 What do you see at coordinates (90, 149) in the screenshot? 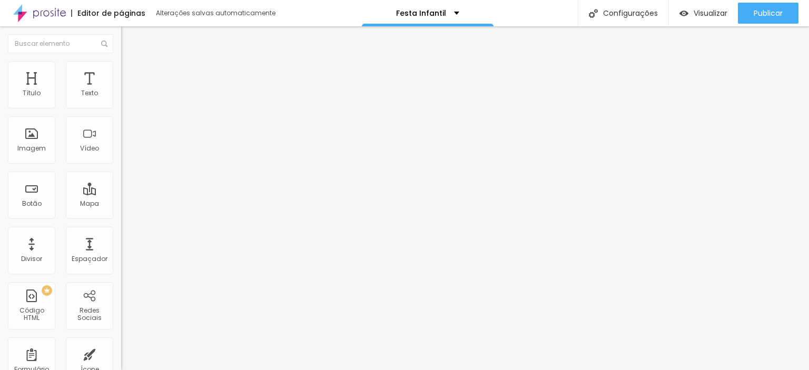
I see `div: Vídeo` at bounding box center [90, 149].